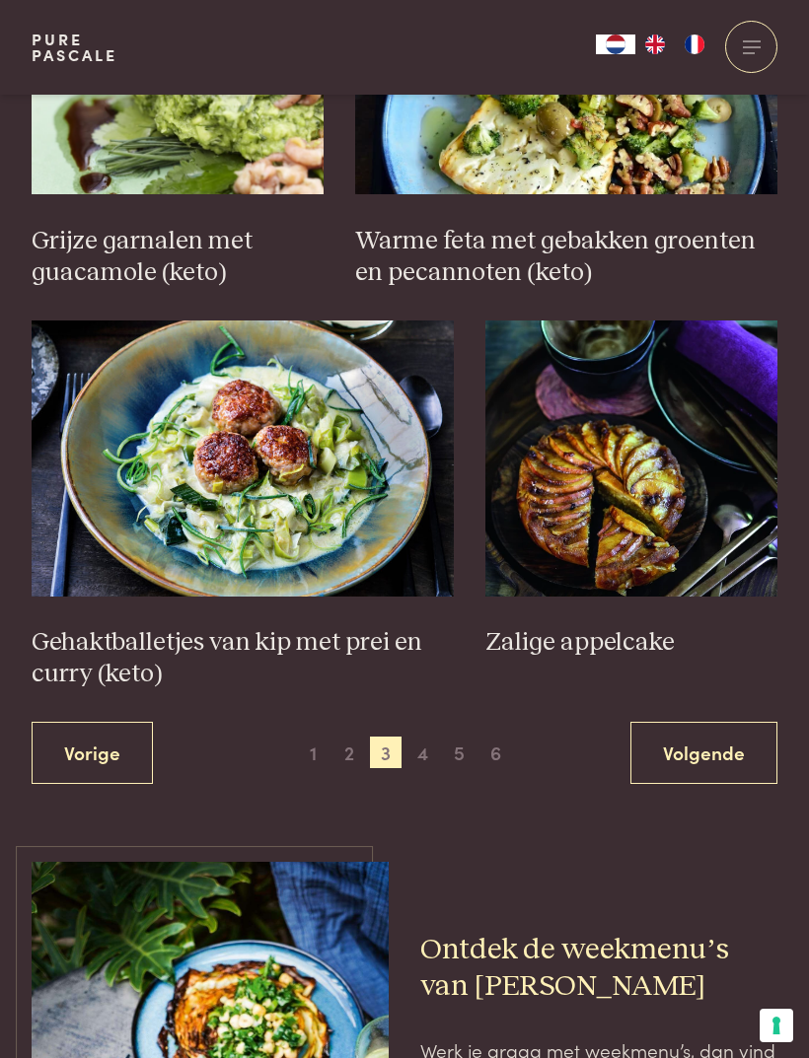  I want to click on a: EN, so click(655, 44).